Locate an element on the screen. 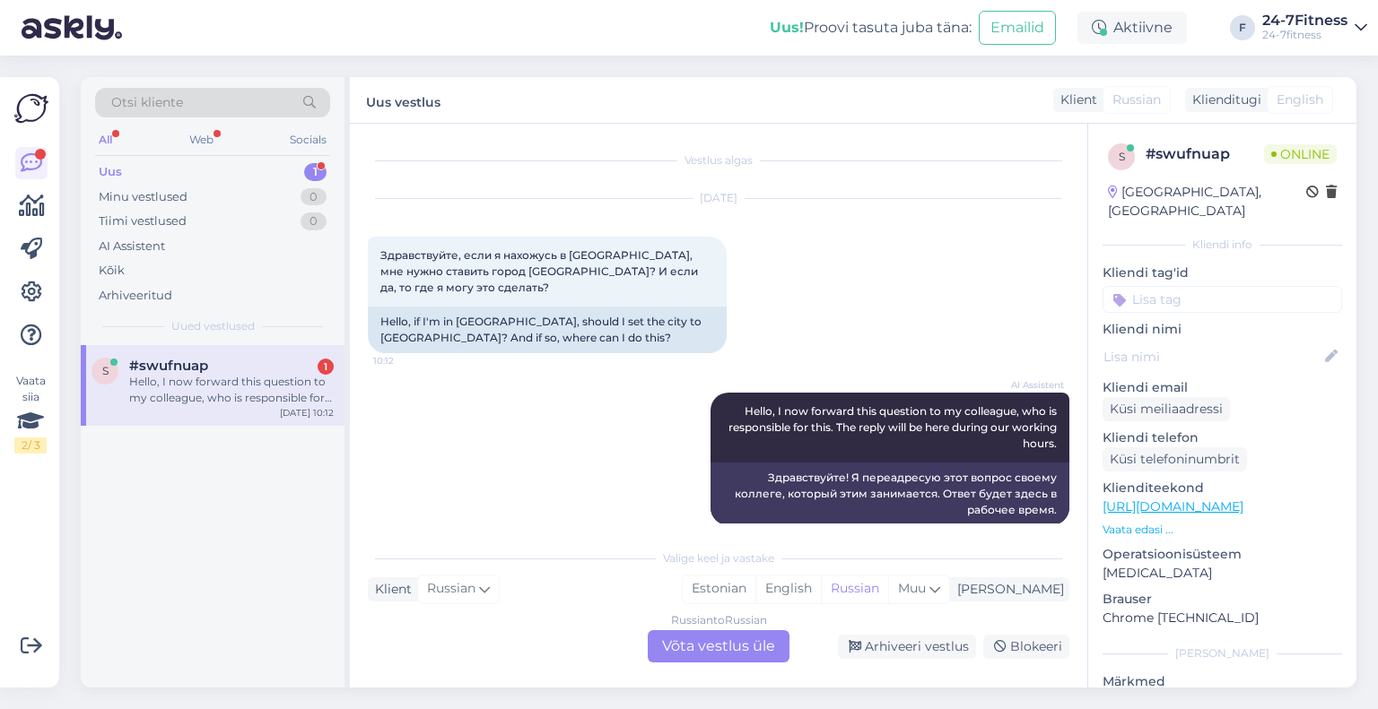 The image size is (1378, 709). p: Operatsioonisüsteem is located at coordinates (1221, 554).